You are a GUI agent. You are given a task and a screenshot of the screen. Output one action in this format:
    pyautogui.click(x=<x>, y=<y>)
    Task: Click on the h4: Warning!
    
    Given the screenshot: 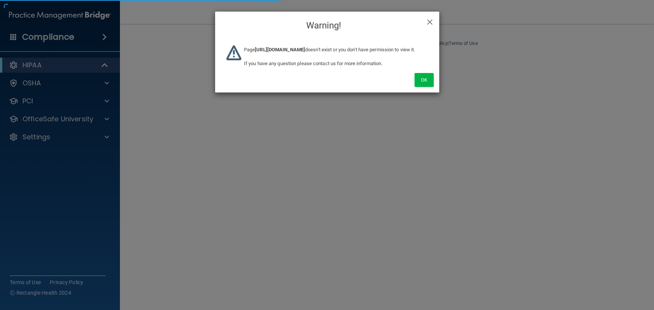 What is the action you would take?
    pyautogui.click(x=327, y=25)
    